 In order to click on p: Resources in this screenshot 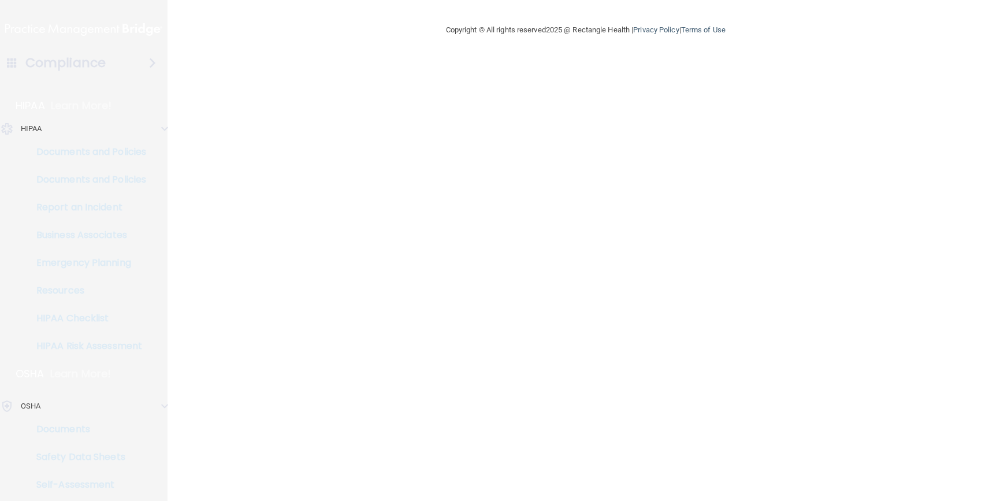, I will do `click(86, 291)`.